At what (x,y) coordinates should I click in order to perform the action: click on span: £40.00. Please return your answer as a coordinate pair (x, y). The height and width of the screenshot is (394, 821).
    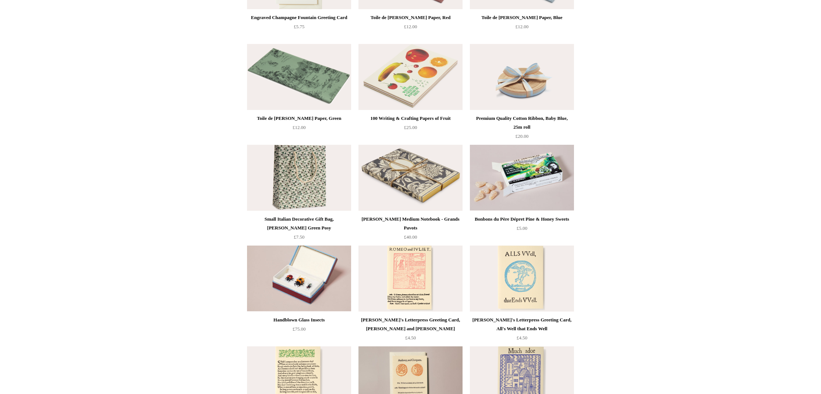
    Looking at the image, I should click on (410, 237).